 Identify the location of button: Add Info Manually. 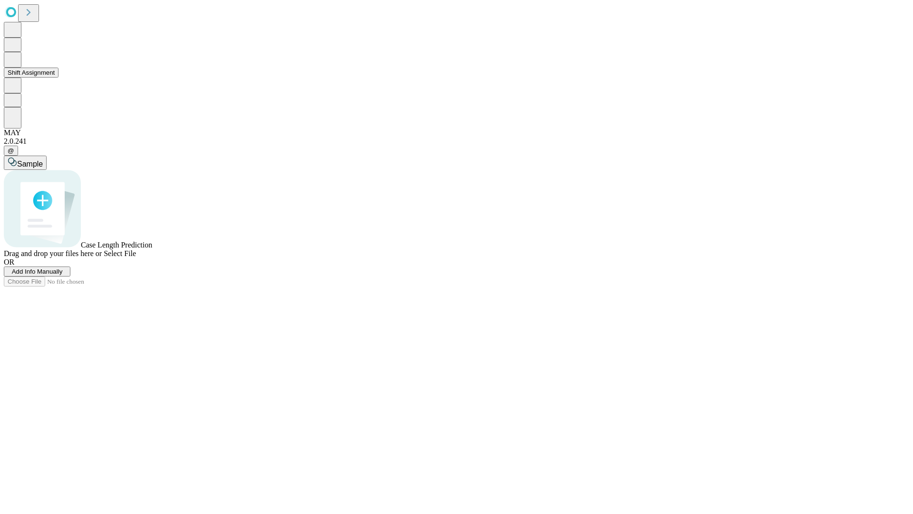
(37, 271).